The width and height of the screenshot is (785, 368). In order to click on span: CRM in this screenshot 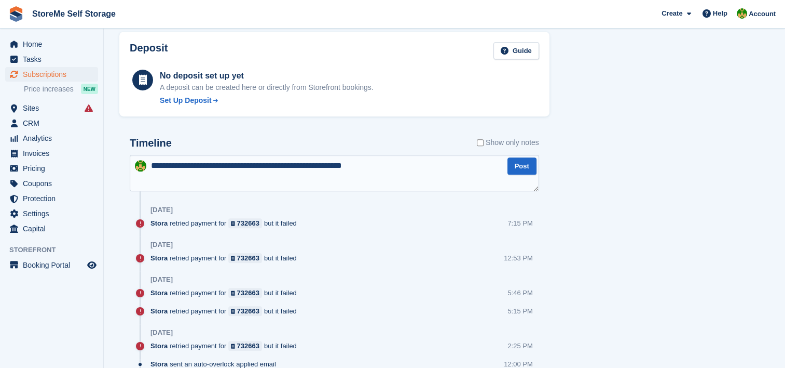, I will do `click(54, 123)`.